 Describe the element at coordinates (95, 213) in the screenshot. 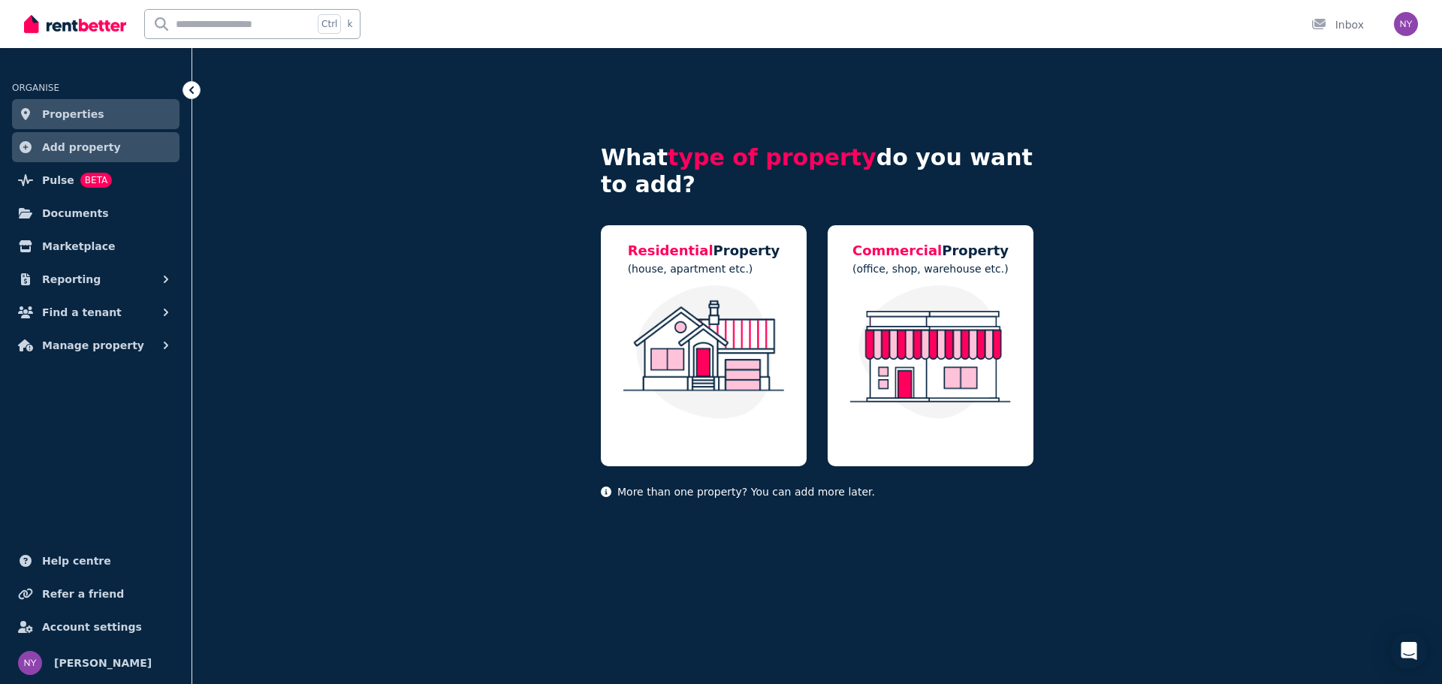

I see `a: Documents` at that location.